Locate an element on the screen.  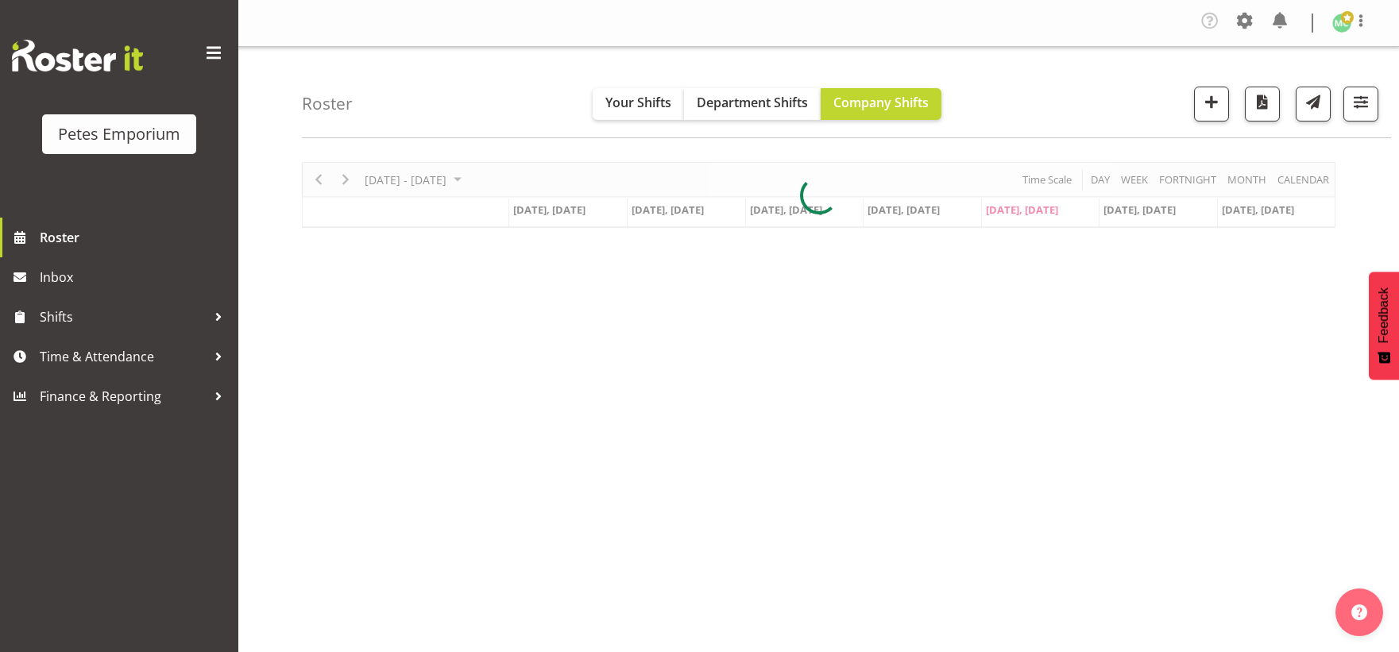
span: Your Shifts is located at coordinates (638, 102).